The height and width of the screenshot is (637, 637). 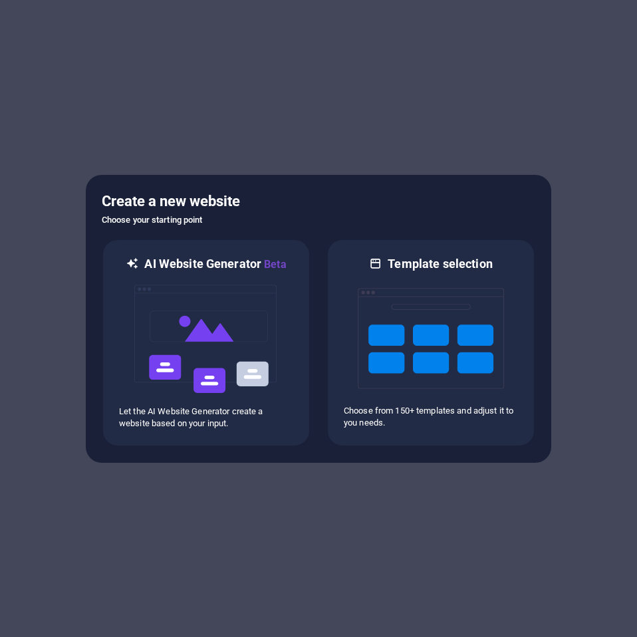 What do you see at coordinates (206, 418) in the screenshot?
I see `p: Let the AI Website Generator create a website based on your input.` at bounding box center [206, 418].